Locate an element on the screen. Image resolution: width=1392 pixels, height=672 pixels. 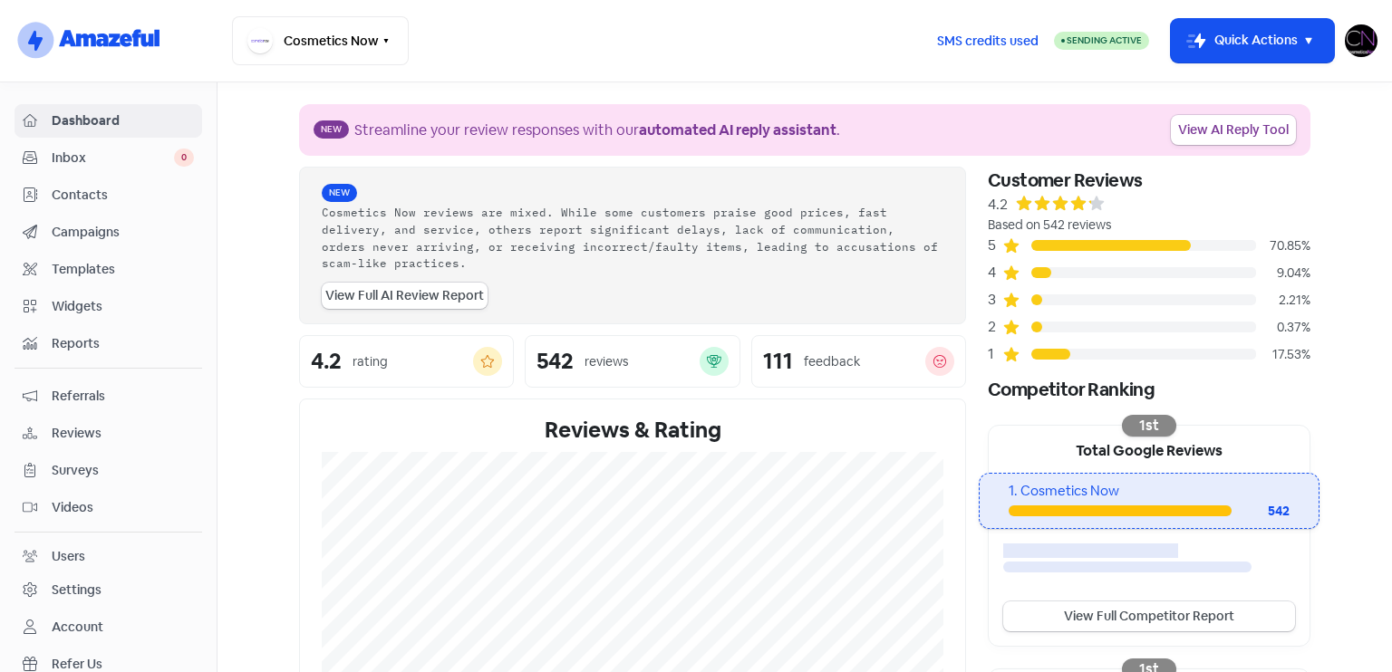
a: Dashboard is located at coordinates (108, 121).